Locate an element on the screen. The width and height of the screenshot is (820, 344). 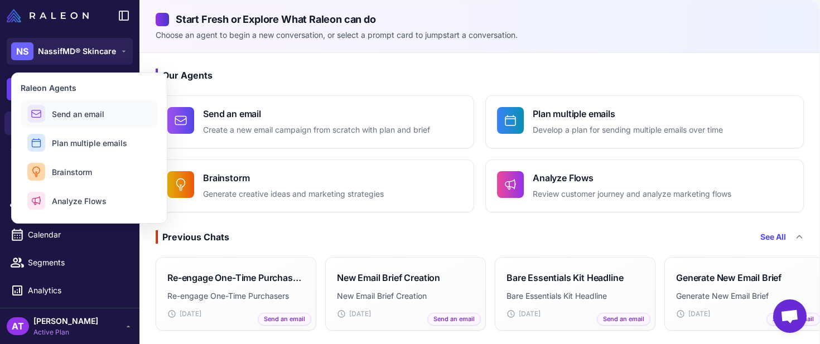
span: Analyze Flows is located at coordinates (79, 201).